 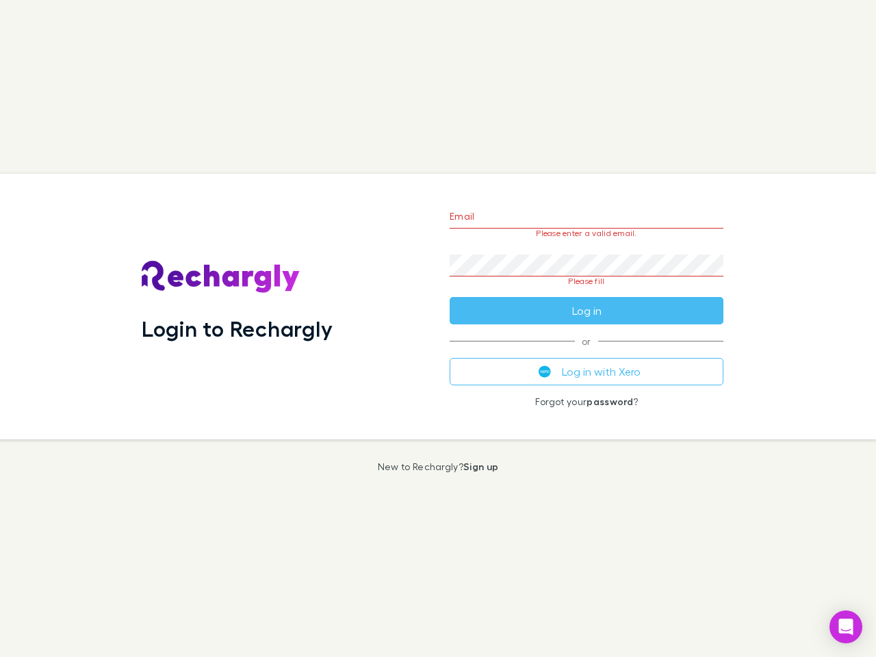 I want to click on img: Rechargly's Logo, so click(x=221, y=277).